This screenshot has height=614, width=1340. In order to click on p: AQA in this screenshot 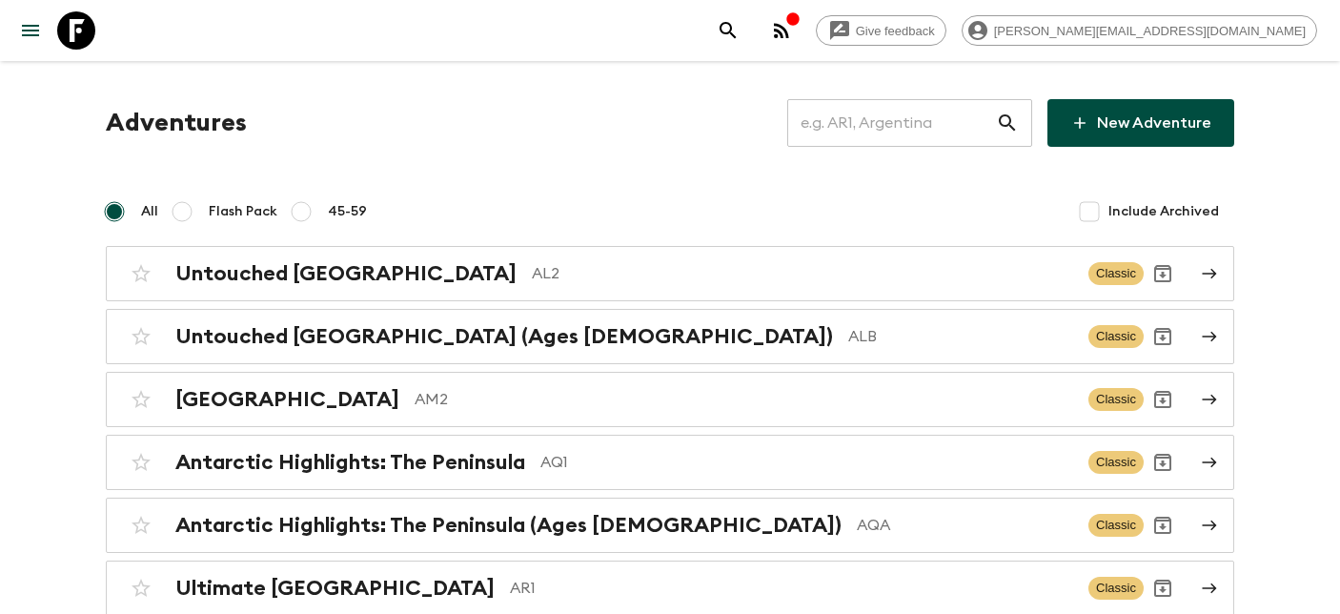, I will do `click(964, 525)`.